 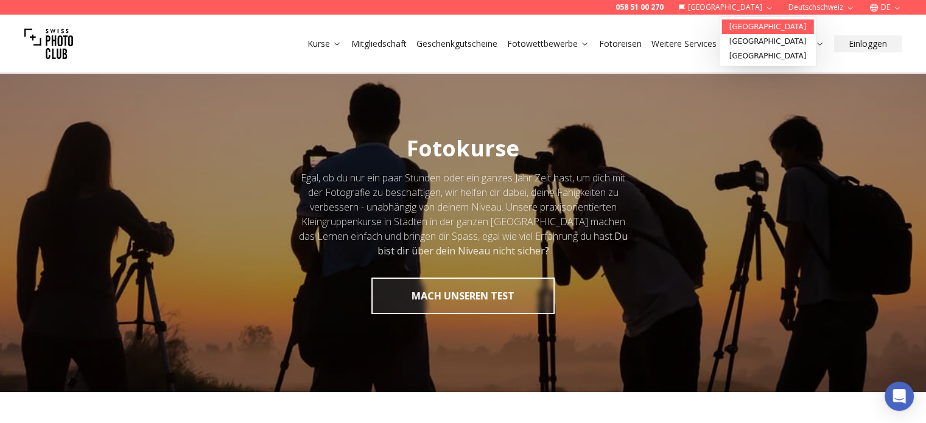 What do you see at coordinates (621, 44) in the screenshot?
I see `a: Fotoreisen` at bounding box center [621, 44].